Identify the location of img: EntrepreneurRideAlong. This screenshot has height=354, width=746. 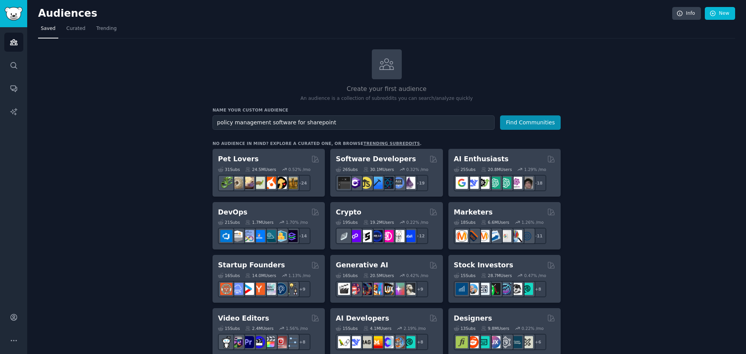
(226, 289).